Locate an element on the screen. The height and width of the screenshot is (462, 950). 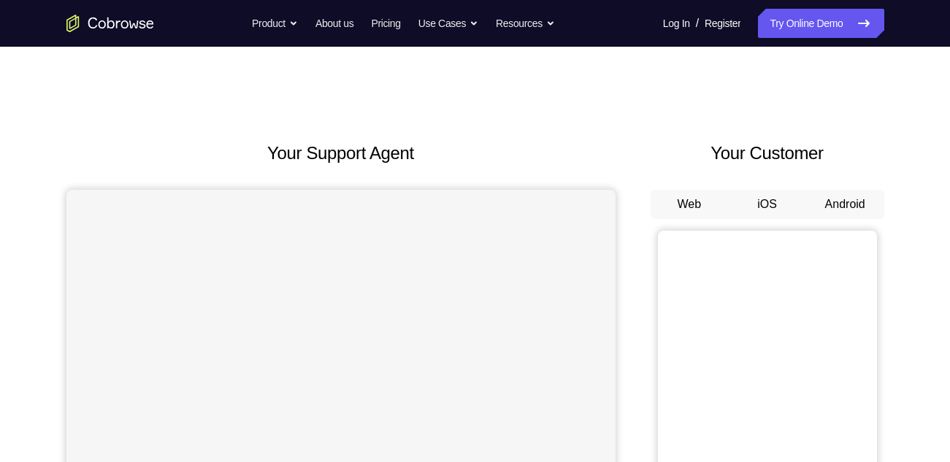
button: Android is located at coordinates (845, 204).